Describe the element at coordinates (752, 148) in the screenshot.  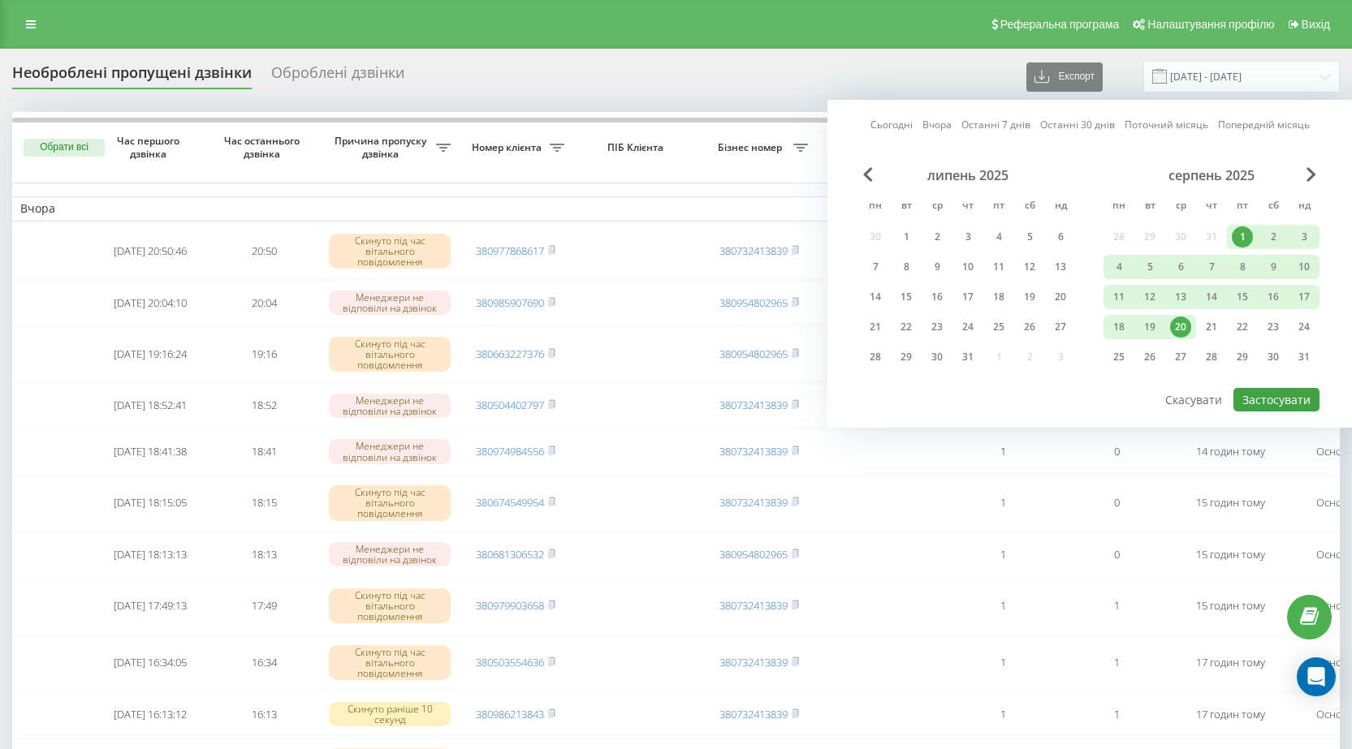
I see `span: Бізнес номер` at that location.